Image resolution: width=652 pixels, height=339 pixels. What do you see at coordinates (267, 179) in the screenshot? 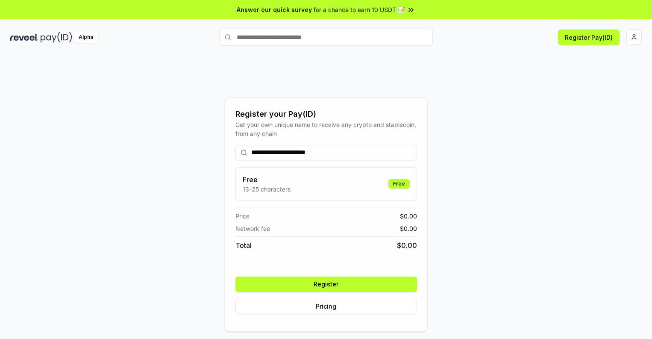
I see `h3: Free` at bounding box center [267, 179].